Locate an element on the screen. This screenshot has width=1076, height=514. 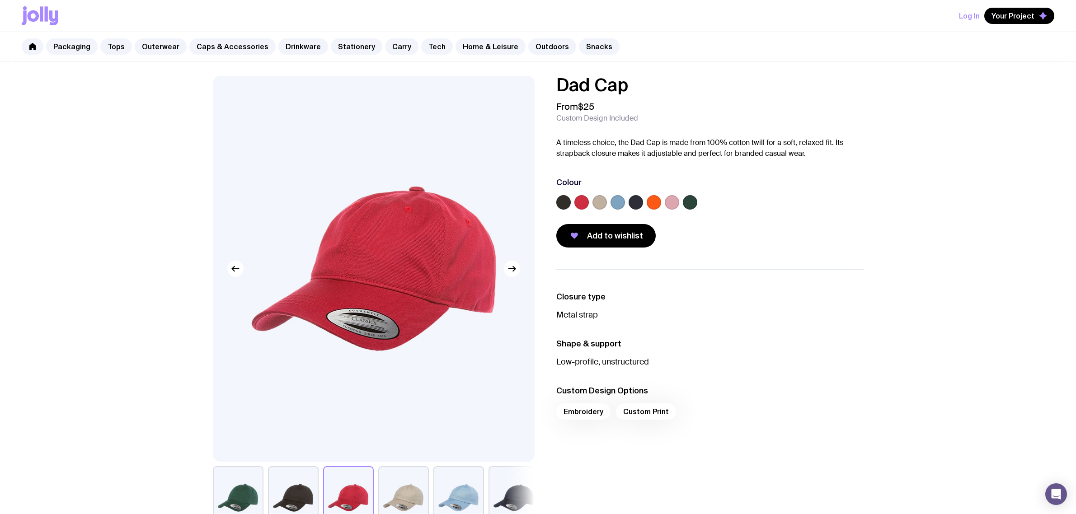
button: Log In is located at coordinates (969, 16).